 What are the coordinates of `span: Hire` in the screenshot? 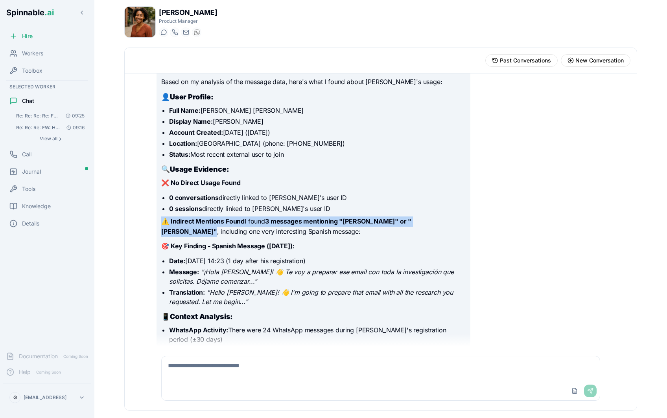 It's located at (27, 36).